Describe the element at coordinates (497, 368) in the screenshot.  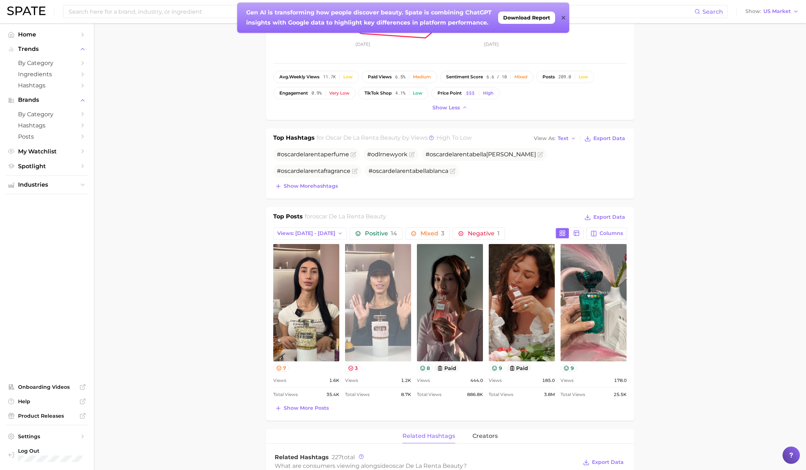
I see `button: 9` at that location.